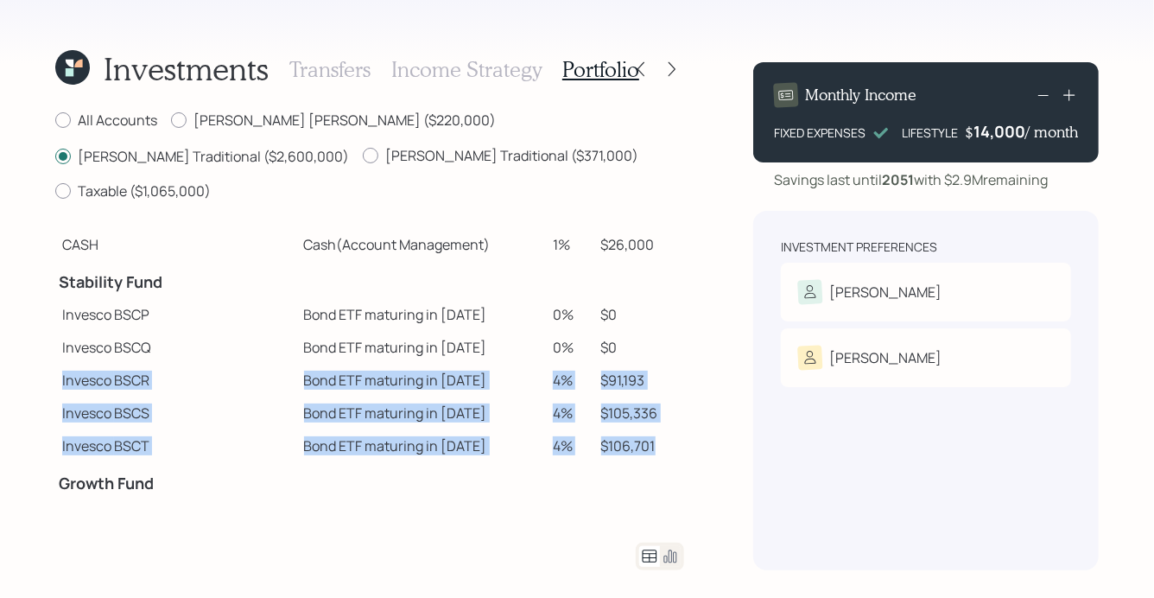  What do you see at coordinates (330, 69) in the screenshot?
I see `h3: Transfers` at bounding box center [330, 69].